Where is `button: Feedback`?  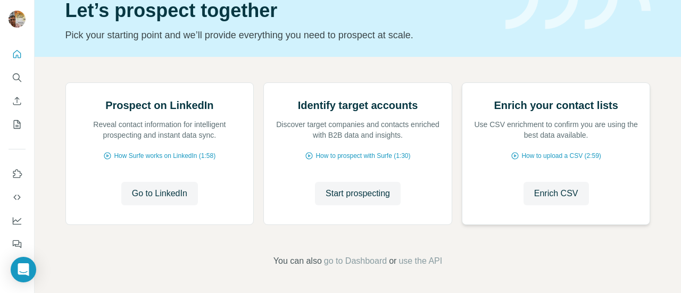 button: Feedback is located at coordinates (17, 244).